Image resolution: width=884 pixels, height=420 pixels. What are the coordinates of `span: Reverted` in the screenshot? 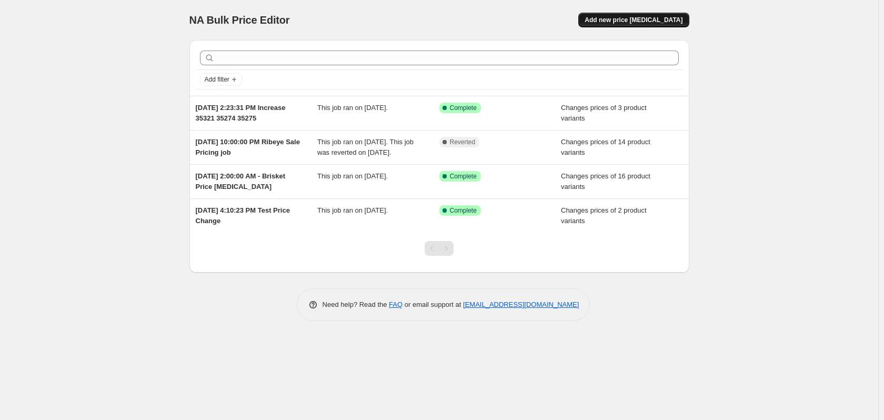 It's located at (463, 142).